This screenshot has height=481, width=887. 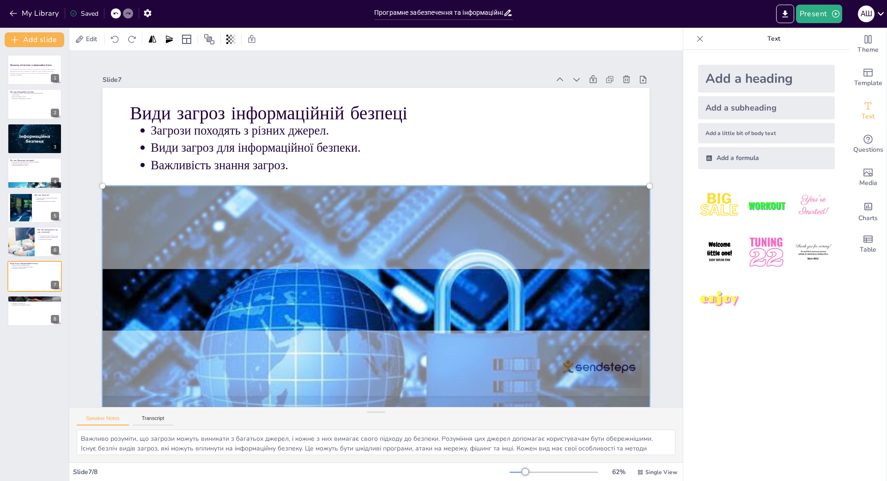 What do you see at coordinates (48, 198) in the screenshot?
I see `p: Ліцензія визначає умови використання.` at bounding box center [48, 198].